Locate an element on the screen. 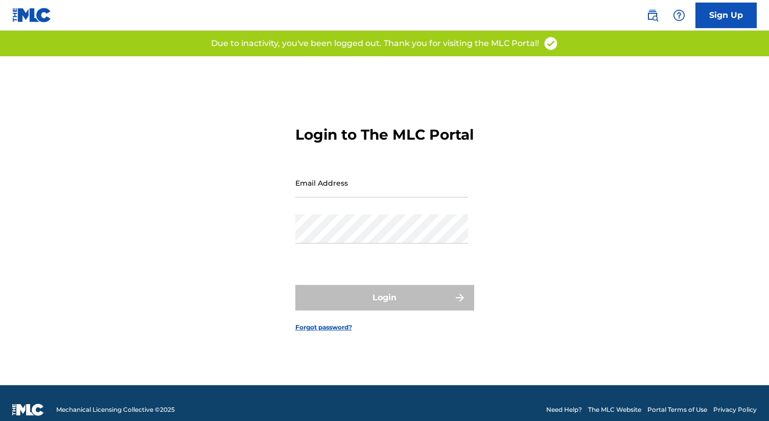 The width and height of the screenshot is (769, 421). img: access is located at coordinates (551, 43).